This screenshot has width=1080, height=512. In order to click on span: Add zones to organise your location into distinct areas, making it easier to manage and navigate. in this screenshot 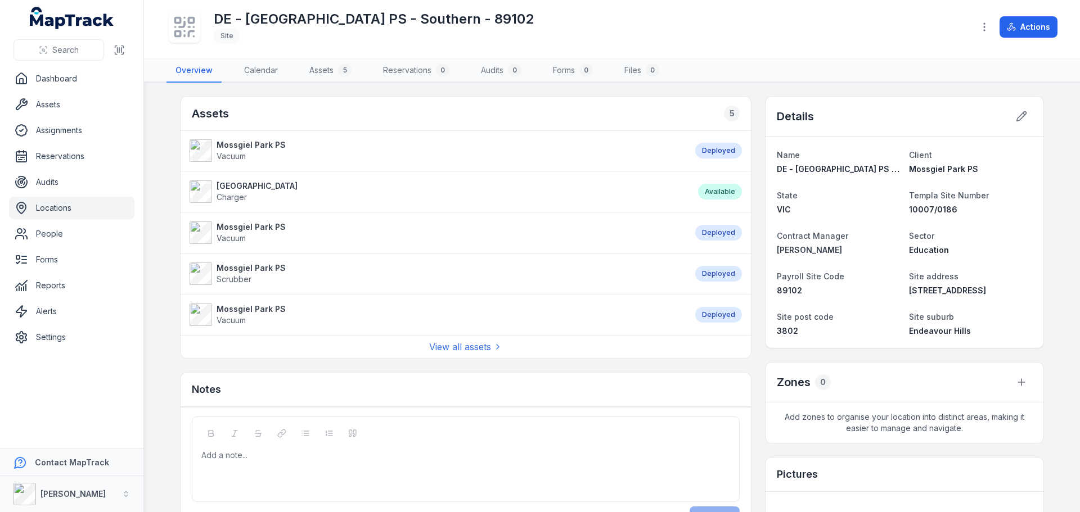, I will do `click(905, 423)`.